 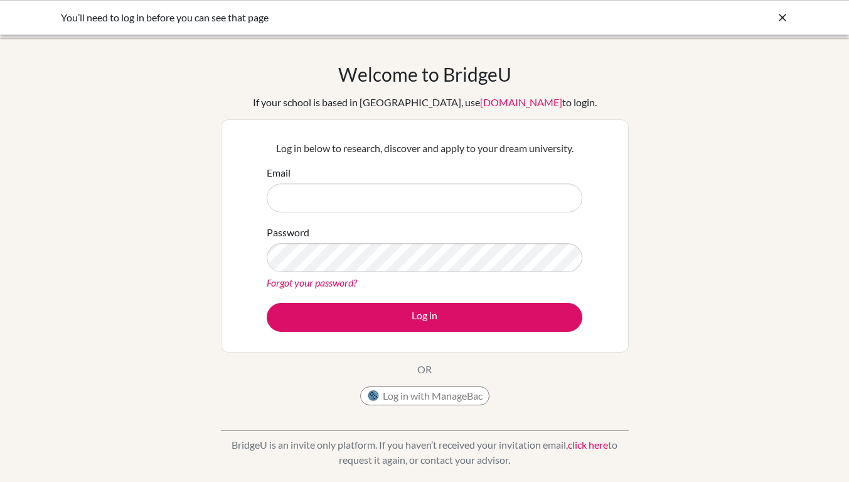 I want to click on a: Forgot your password?, so click(x=312, y=282).